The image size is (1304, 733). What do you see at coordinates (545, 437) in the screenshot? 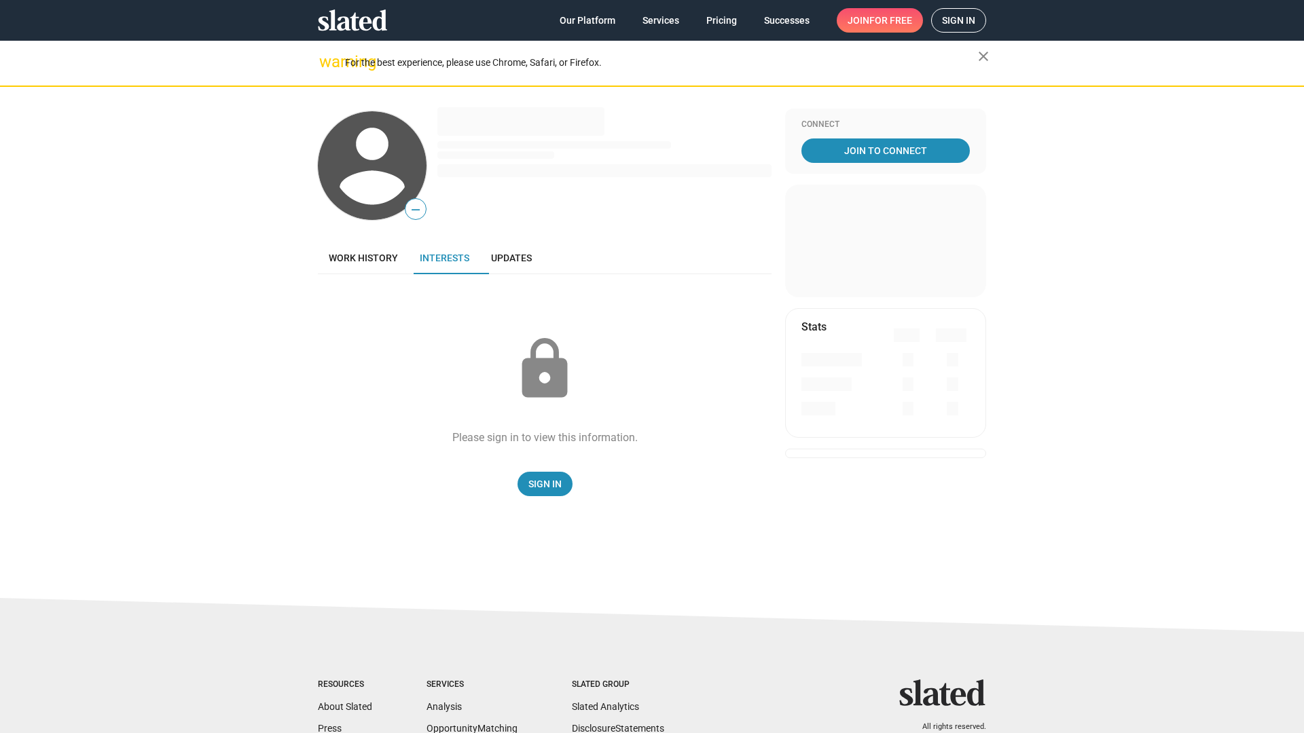
I see `div: Please sign in to view this information.` at bounding box center [545, 437].